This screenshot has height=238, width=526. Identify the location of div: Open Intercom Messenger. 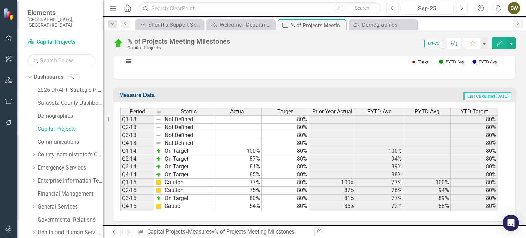
(511, 223).